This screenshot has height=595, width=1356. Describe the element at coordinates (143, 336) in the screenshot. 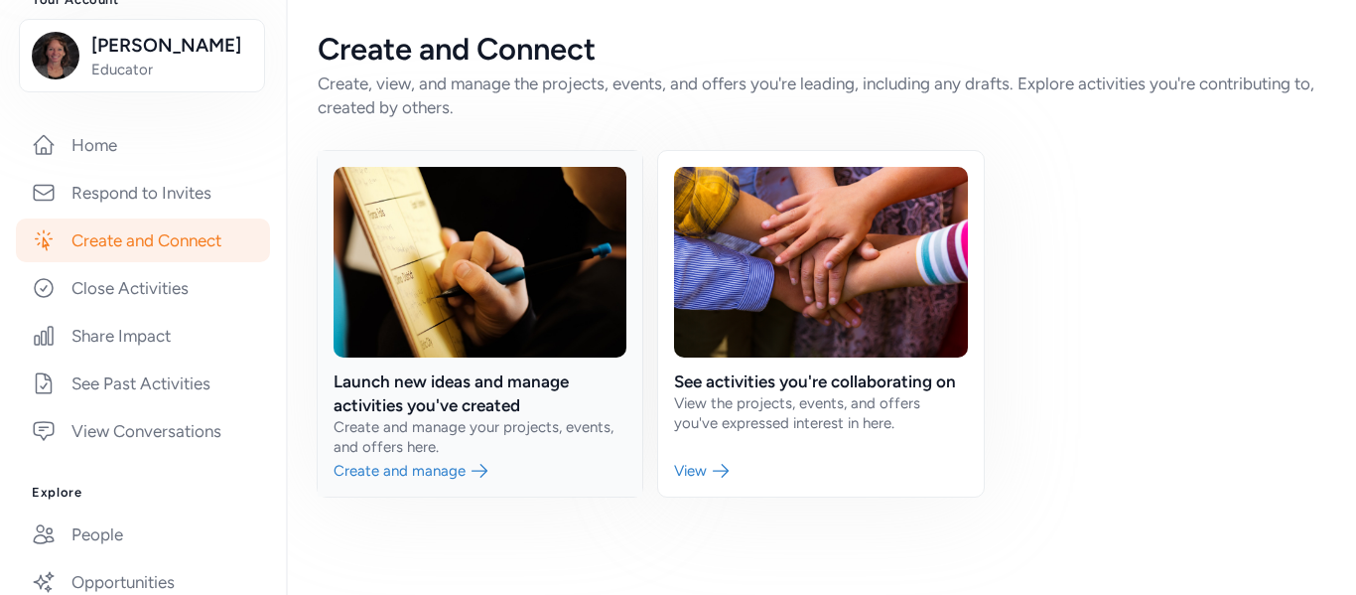

I see `a: Share Impact` at that location.